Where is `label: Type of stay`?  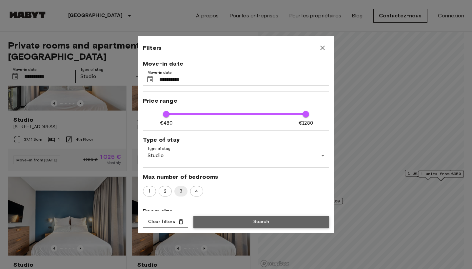 label: Type of stay is located at coordinates (159, 149).